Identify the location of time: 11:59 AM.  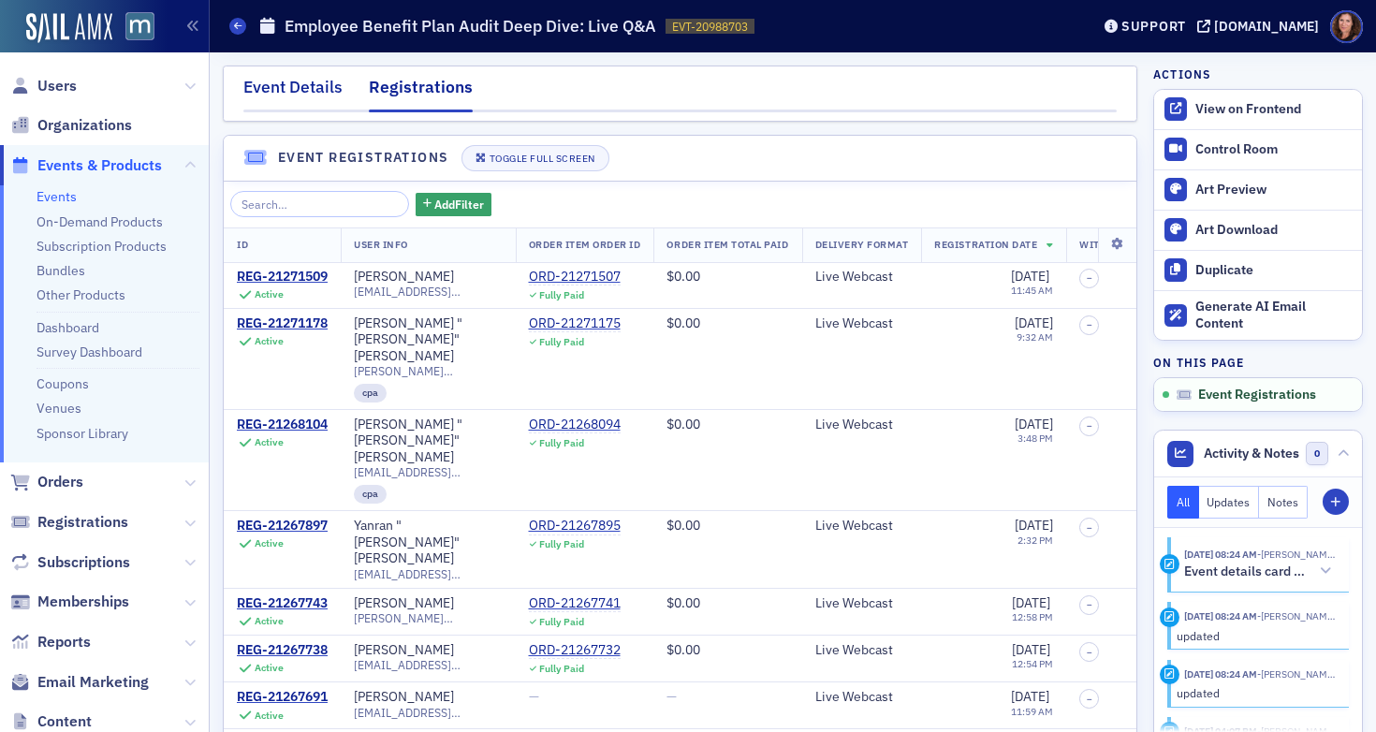
(1032, 712).